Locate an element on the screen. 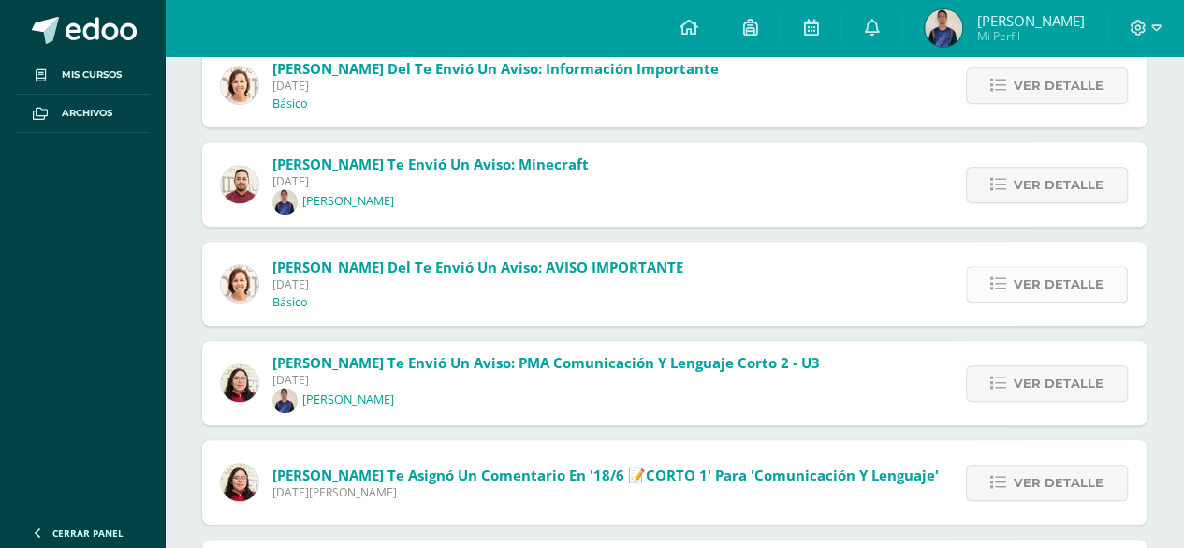  a: Mis cursos is located at coordinates (82, 75).